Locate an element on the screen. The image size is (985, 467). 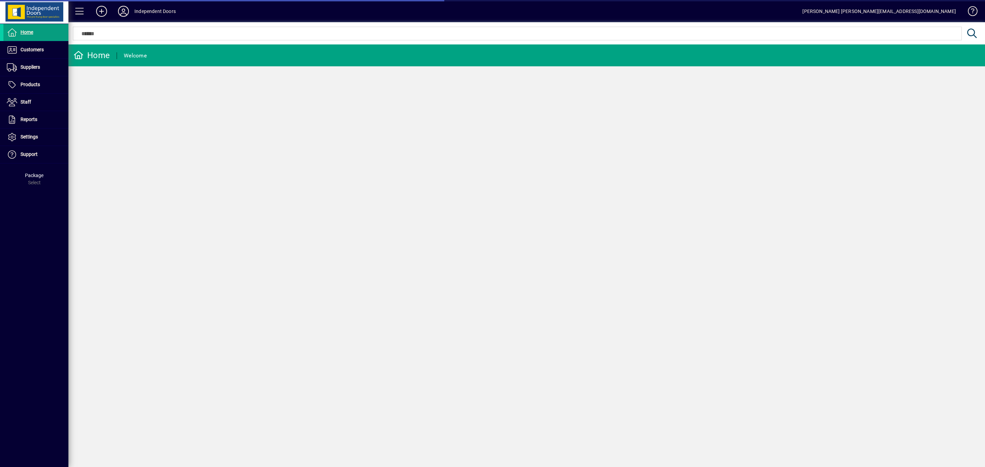
div: Independent Doors is located at coordinates (155, 11).